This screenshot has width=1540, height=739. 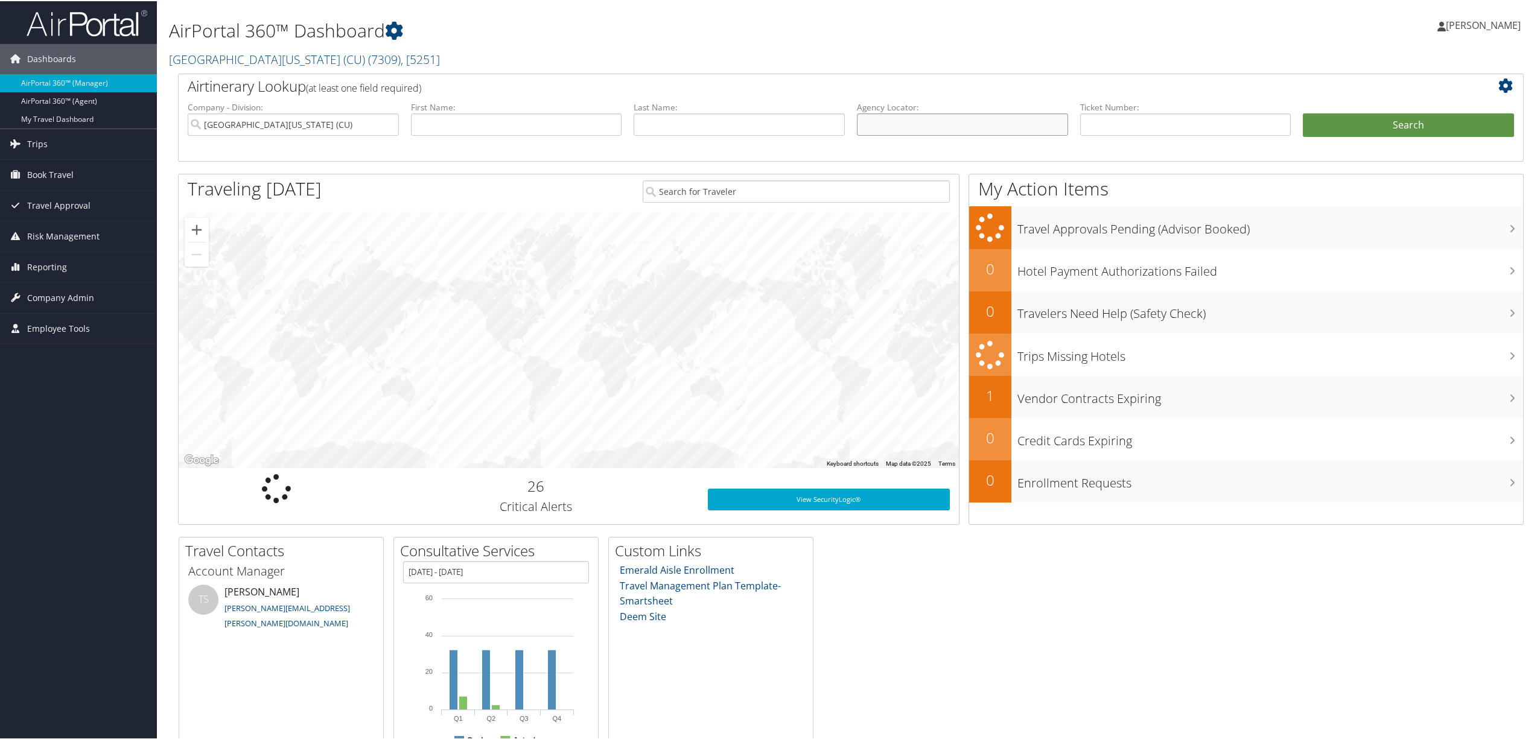 I want to click on h3: Credit Cards Expiring, so click(x=1270, y=437).